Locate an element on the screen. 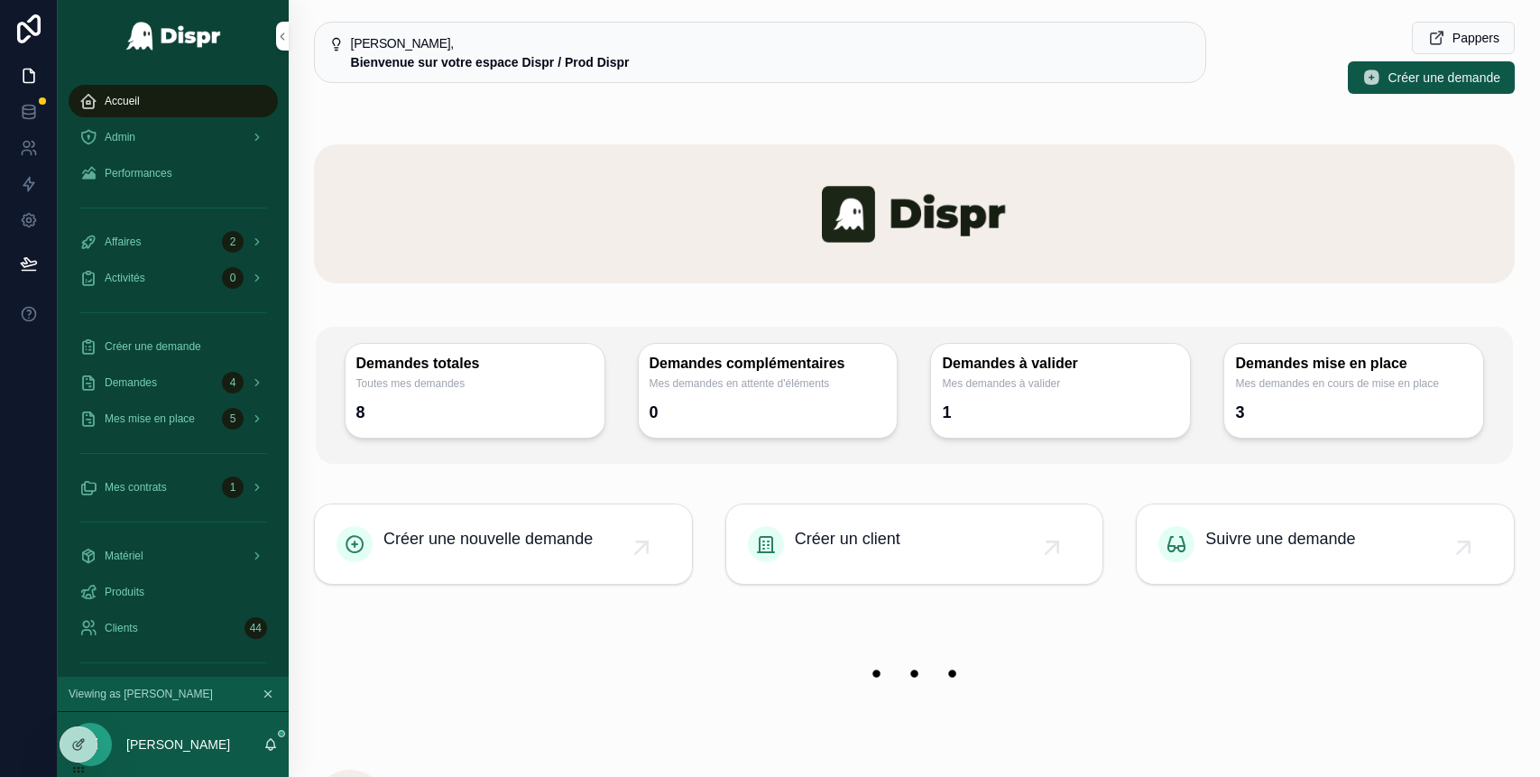 This screenshot has width=1540, height=777. span: Mes demandes à valider is located at coordinates (1060, 383).